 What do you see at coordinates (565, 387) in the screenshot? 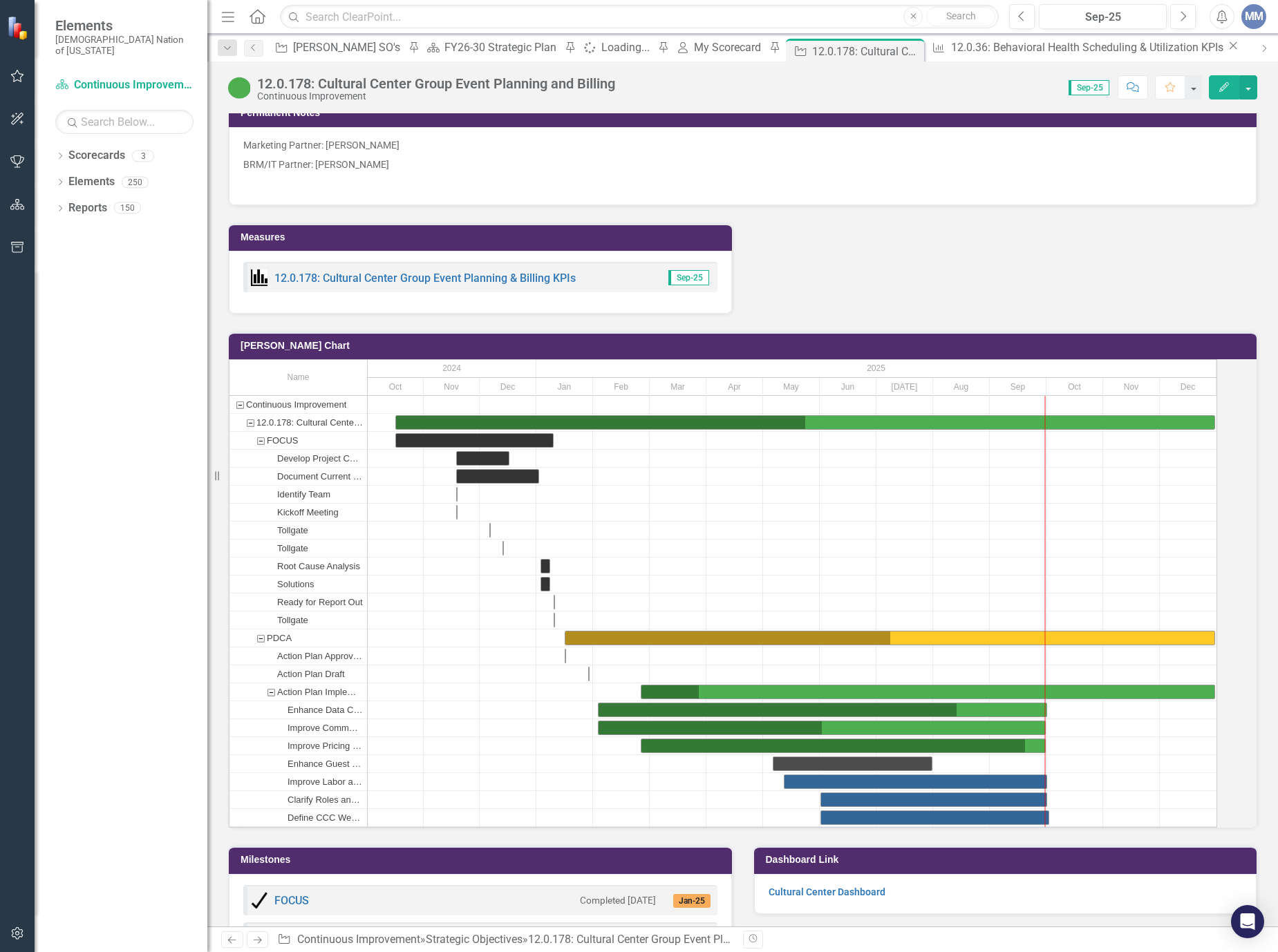
I see `div: Jan` at bounding box center [565, 387].